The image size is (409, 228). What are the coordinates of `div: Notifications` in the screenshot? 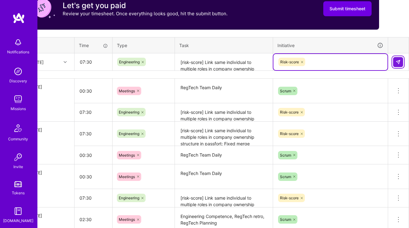 It's located at (18, 52).